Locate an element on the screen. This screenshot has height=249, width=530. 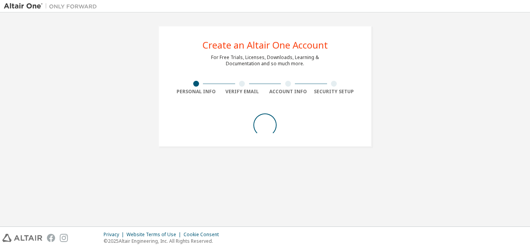
div: Create an Altair One Account is located at coordinates (265, 45).